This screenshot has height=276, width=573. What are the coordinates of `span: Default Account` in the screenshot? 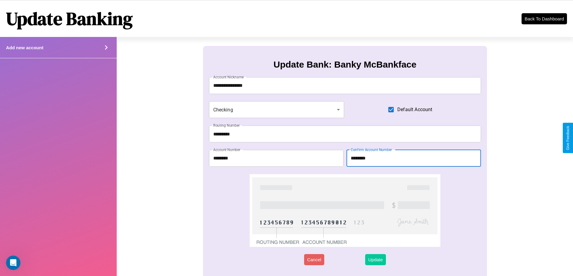 It's located at (415, 110).